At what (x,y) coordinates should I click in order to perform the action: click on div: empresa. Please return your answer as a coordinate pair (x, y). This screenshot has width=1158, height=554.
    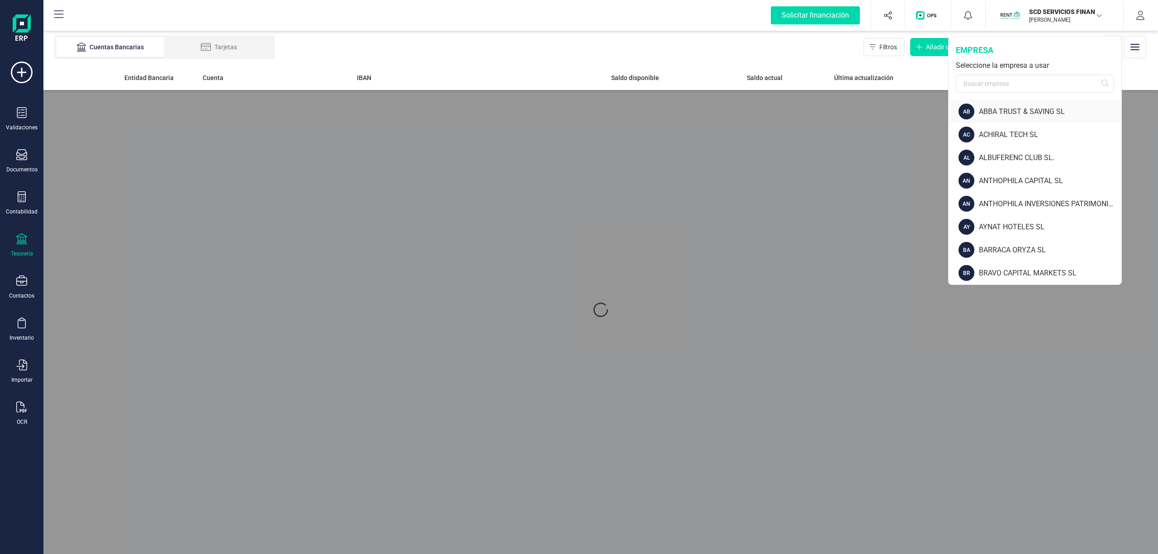
    Looking at the image, I should click on (1035, 50).